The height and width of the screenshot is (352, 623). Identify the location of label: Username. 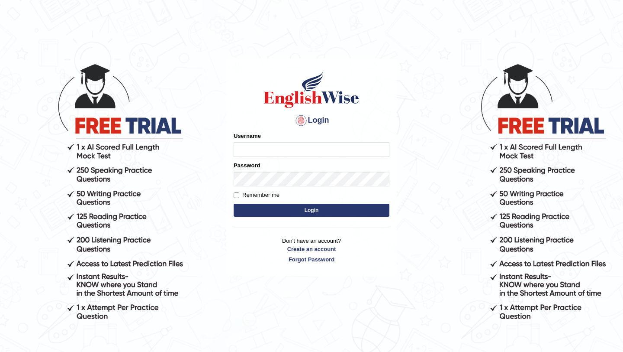
(247, 136).